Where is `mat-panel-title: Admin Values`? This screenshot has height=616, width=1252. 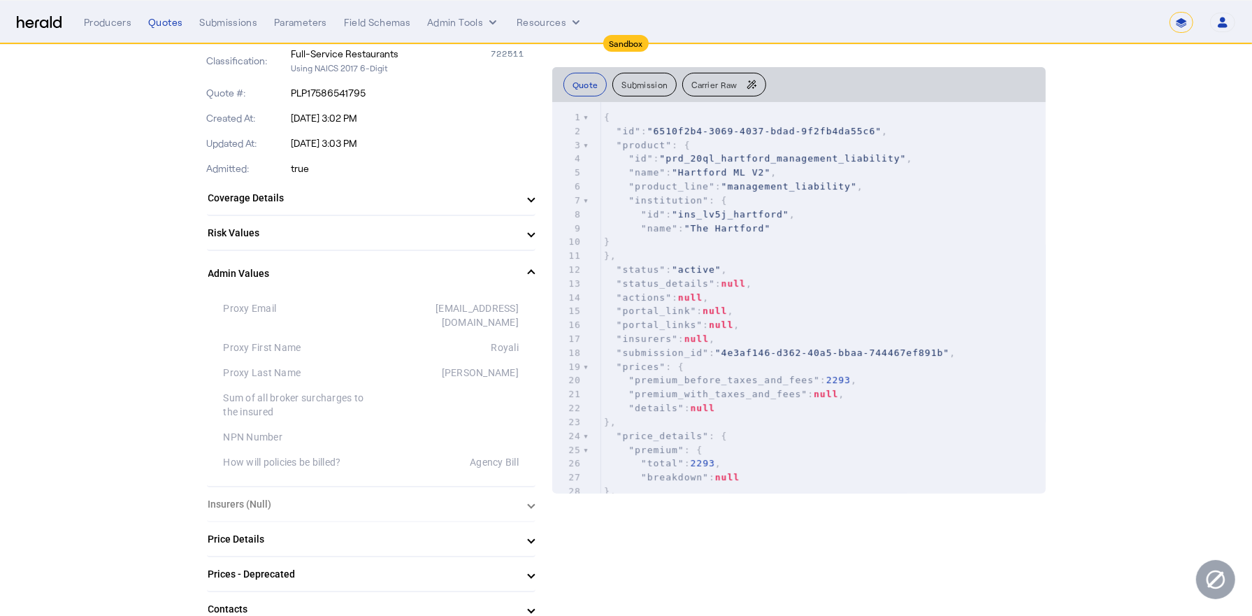 mat-panel-title: Admin Values is located at coordinates (363, 273).